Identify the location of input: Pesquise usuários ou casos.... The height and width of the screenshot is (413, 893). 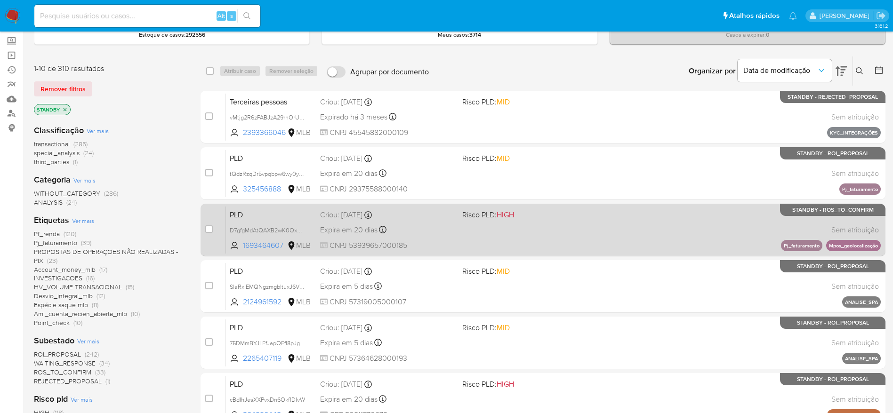
(147, 16).